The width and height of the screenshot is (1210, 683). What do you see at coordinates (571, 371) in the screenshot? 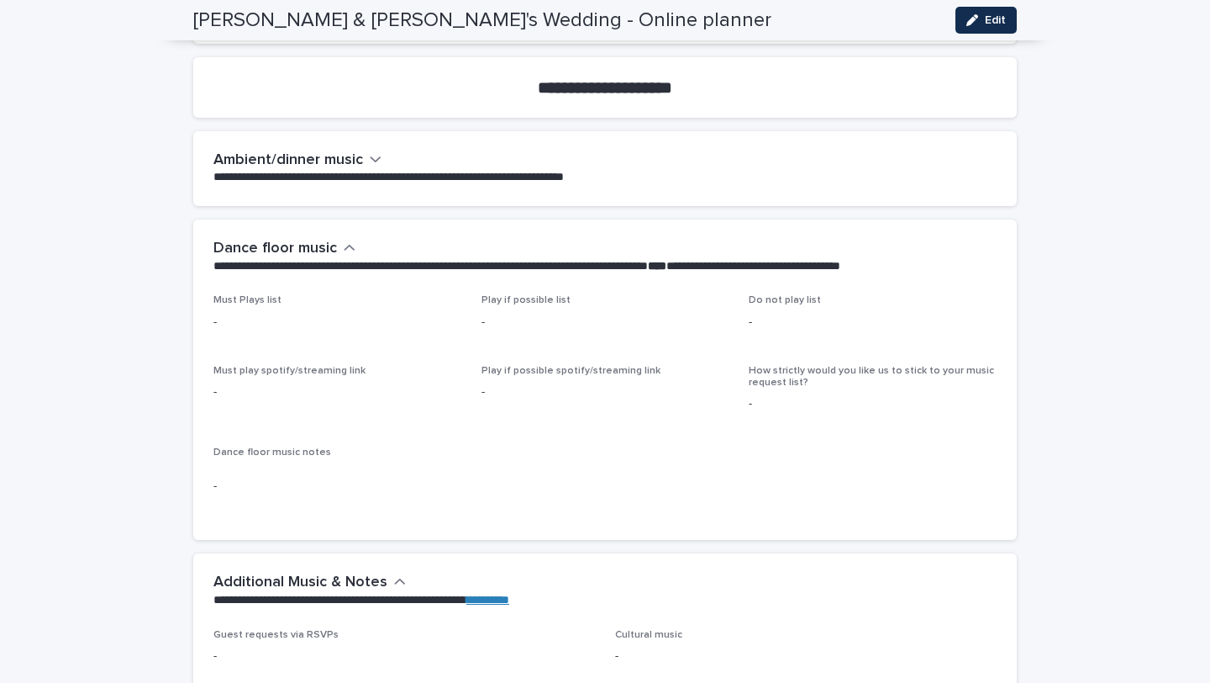
I see `span: Play if possible spotify/streaming link` at bounding box center [571, 371].